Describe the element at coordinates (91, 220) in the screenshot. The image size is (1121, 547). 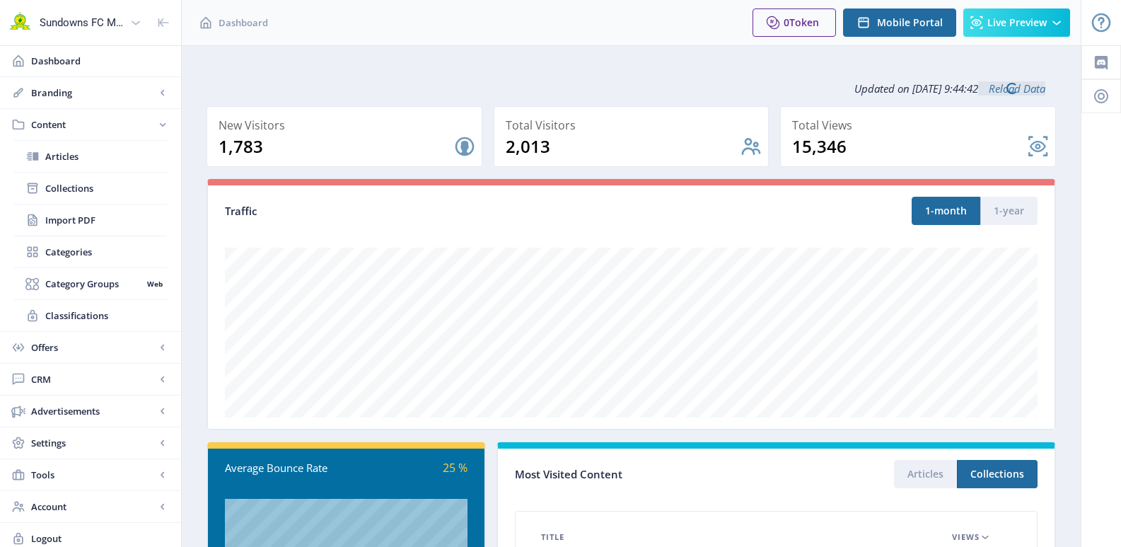
I see `a: Import PDF` at that location.